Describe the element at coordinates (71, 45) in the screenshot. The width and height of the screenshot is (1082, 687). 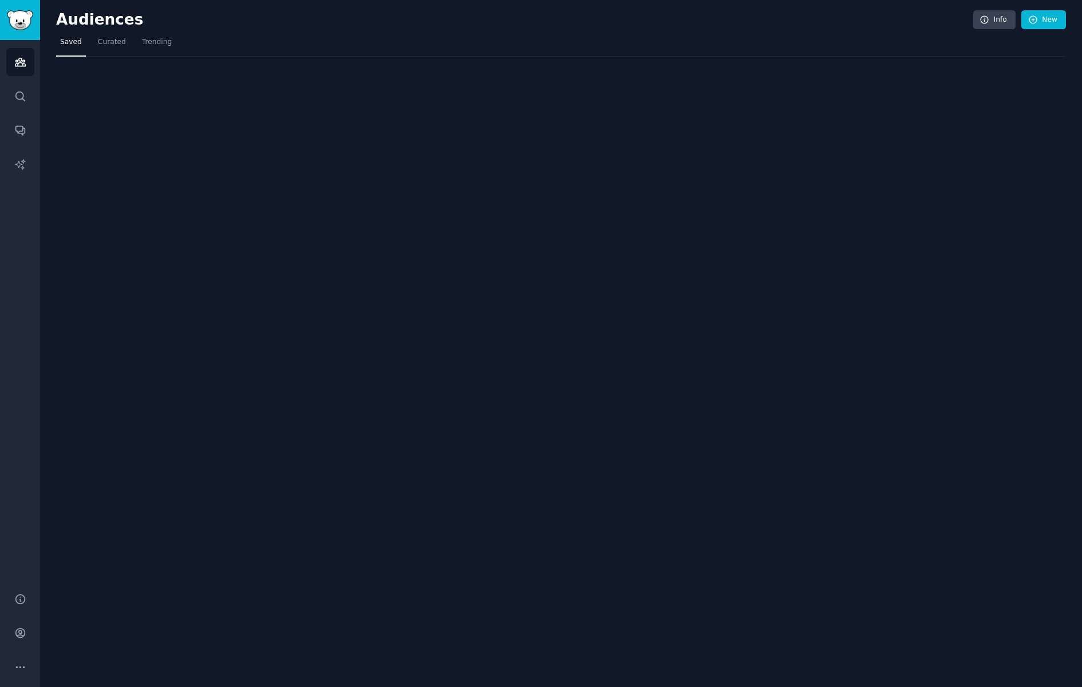
I see `a: Saved` at that location.